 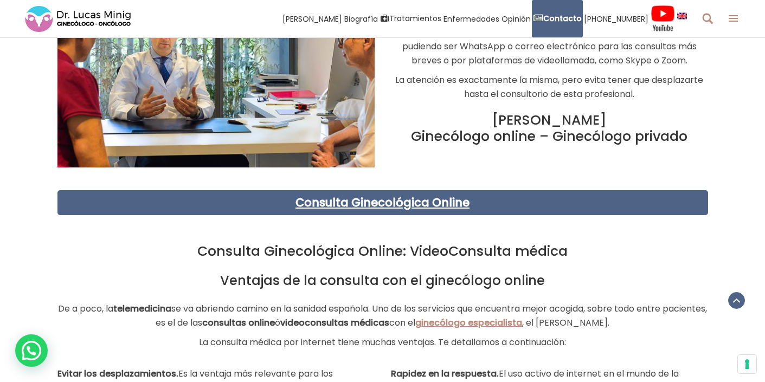 I want to click on h2: Consulta Ginecológica Online: VideoConsulta médica, so click(x=383, y=252).